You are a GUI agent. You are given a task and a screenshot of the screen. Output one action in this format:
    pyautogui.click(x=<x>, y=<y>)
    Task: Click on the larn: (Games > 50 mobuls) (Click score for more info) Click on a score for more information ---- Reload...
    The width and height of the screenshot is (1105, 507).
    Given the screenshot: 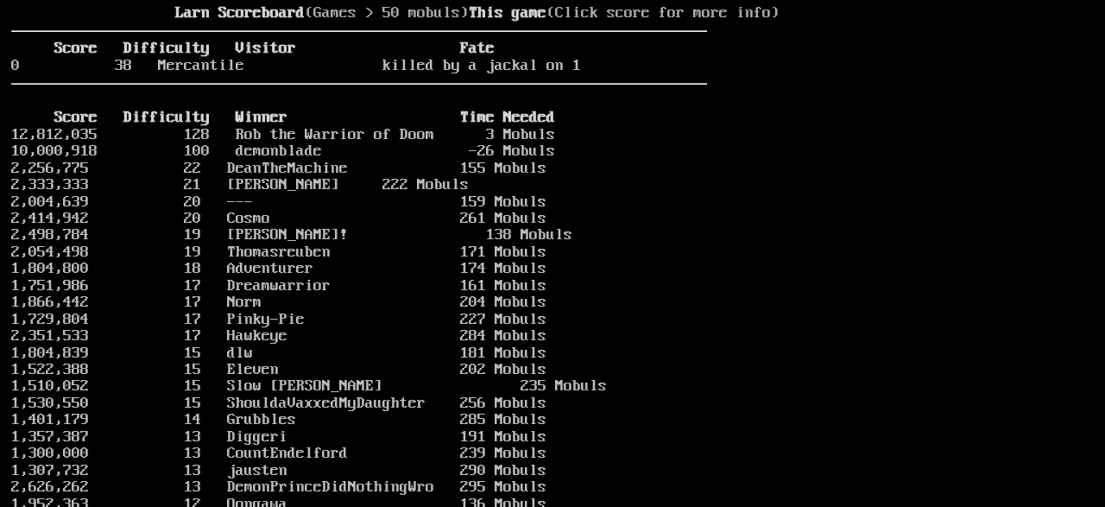 What is the action you would take?
    pyautogui.click(x=359, y=243)
    